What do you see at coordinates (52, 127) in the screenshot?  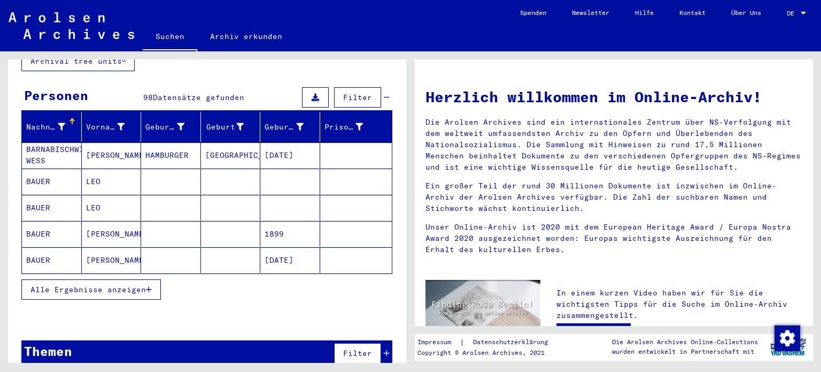 I see `mat-header-cell: Nachname` at bounding box center [52, 127].